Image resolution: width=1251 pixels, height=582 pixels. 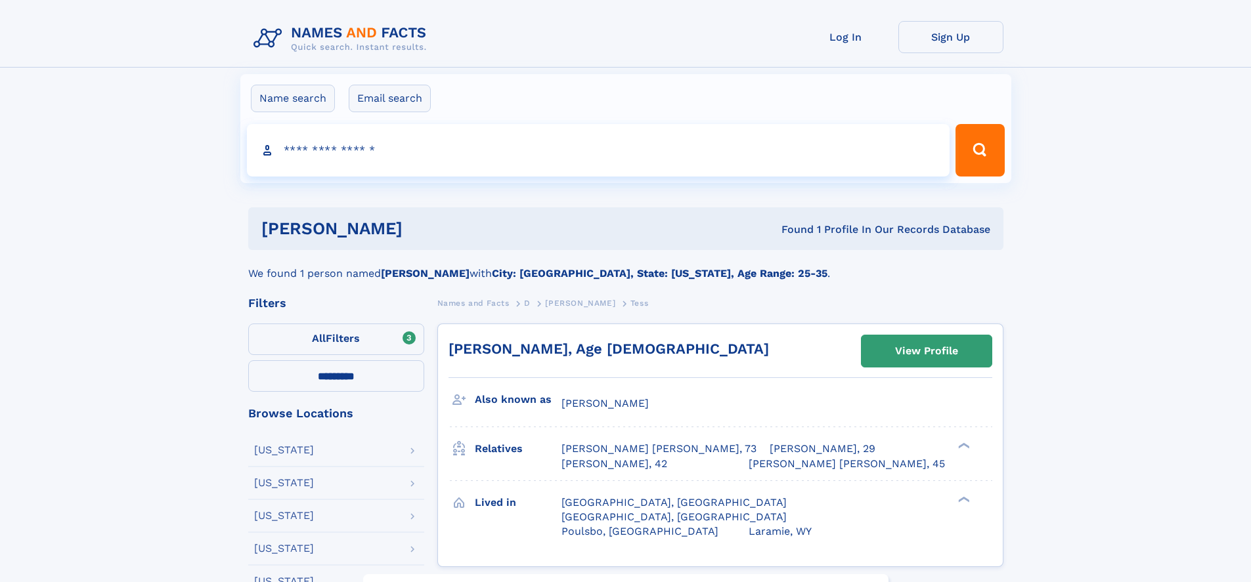 I want to click on span: D, so click(x=527, y=303).